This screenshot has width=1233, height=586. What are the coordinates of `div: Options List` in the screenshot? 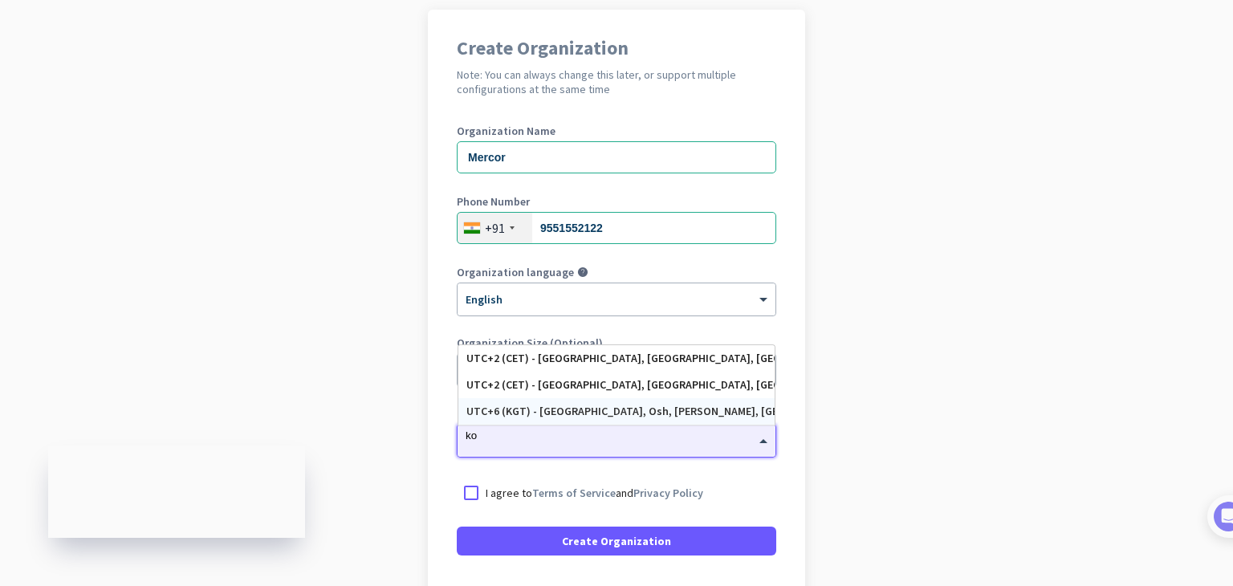 It's located at (617, 385).